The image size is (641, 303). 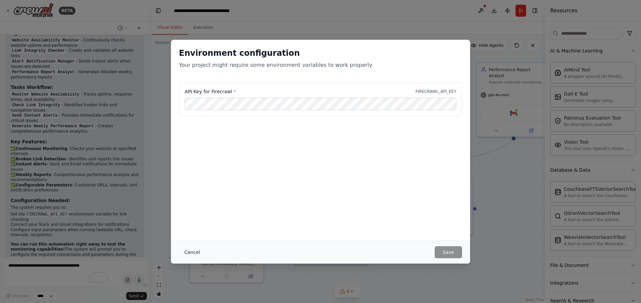 I want to click on button: Save, so click(x=448, y=252).